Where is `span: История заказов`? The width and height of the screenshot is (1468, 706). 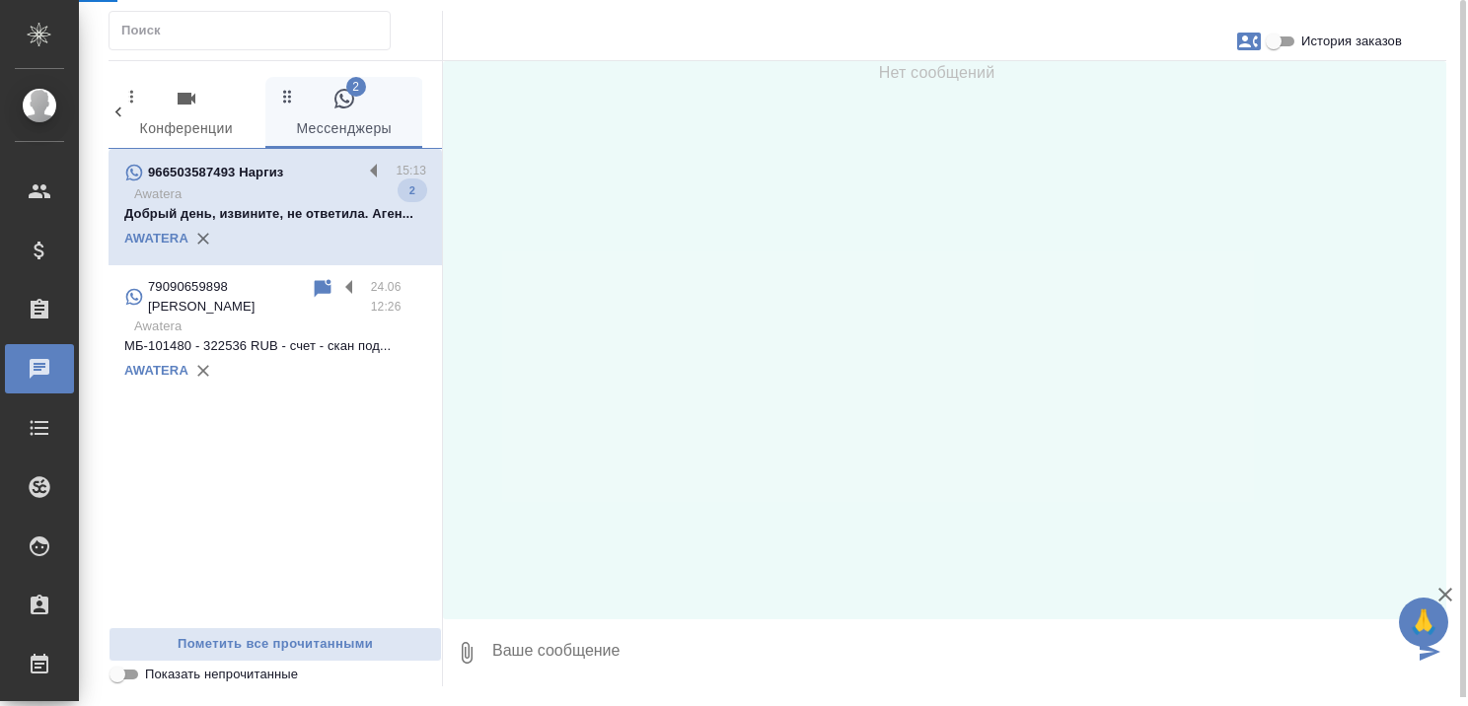 span: История заказов is located at coordinates (1352, 41).